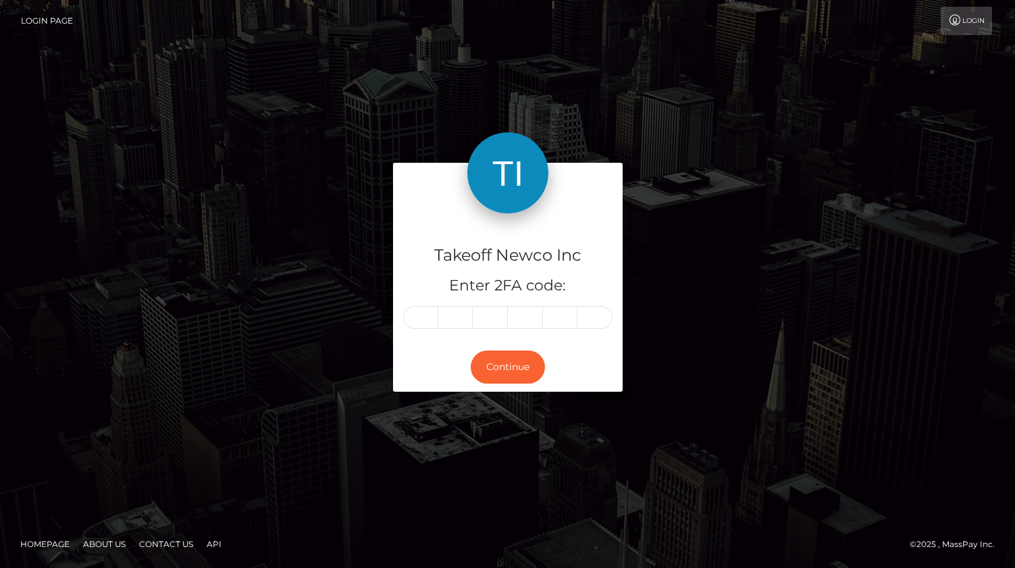  I want to click on div: © 2025 , MassPay Inc., so click(957, 544).